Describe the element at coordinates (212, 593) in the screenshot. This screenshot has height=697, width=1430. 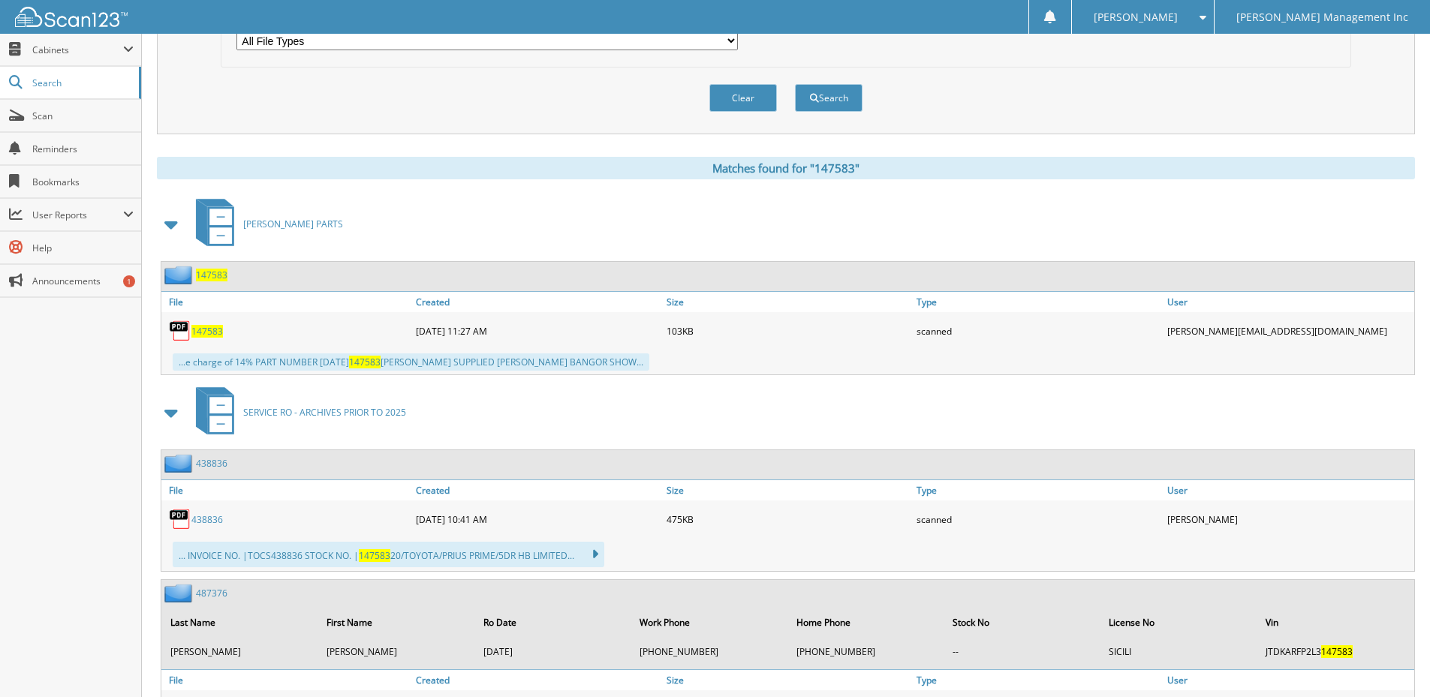
I see `a: 487376` at that location.